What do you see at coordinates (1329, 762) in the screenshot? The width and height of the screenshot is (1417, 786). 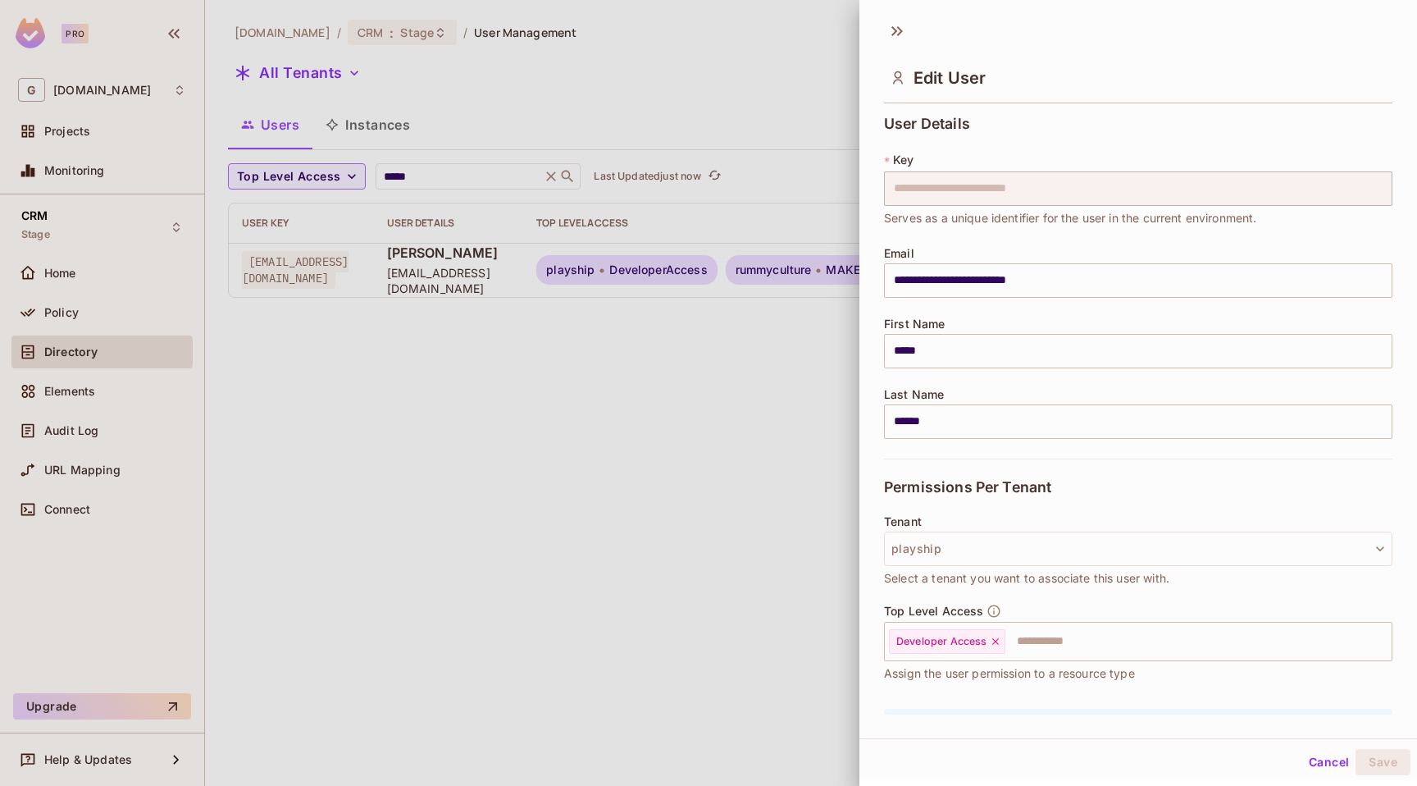 I see `button: Cancel` at bounding box center [1329, 762].